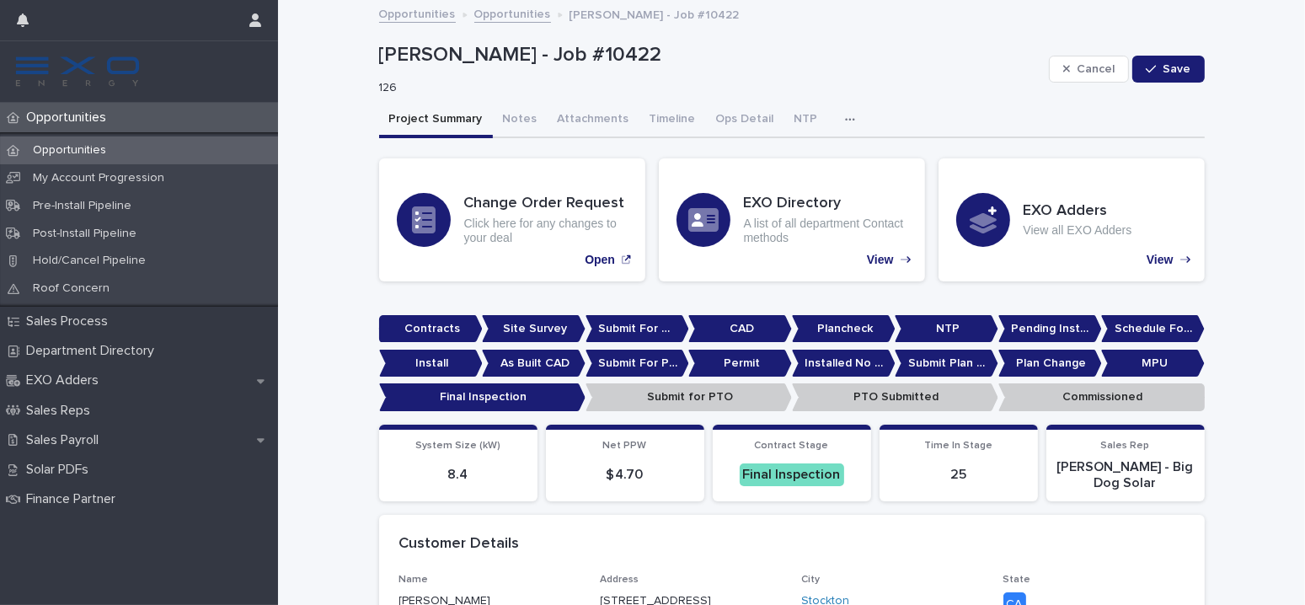 The height and width of the screenshot is (605, 1305). I want to click on span: Name, so click(414, 580).